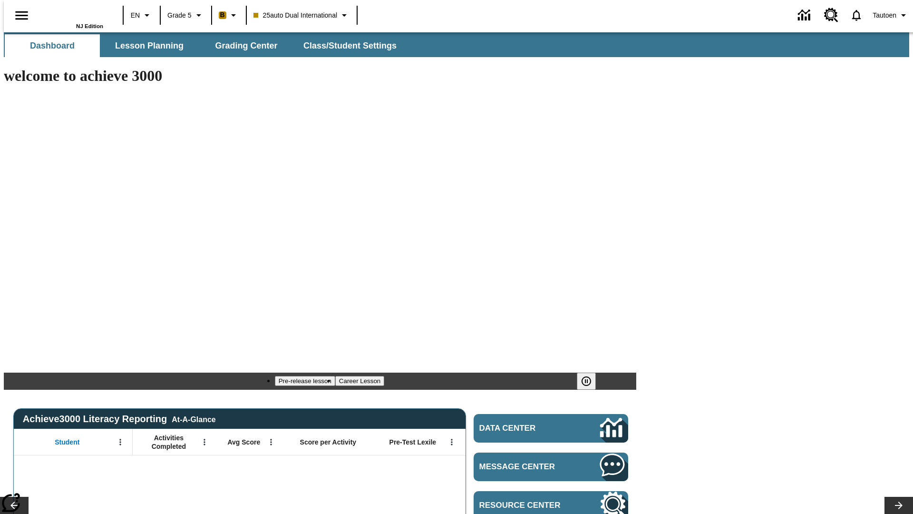 This screenshot has width=913, height=514. Describe the element at coordinates (526, 505) in the screenshot. I see `span: Resource Center` at that location.